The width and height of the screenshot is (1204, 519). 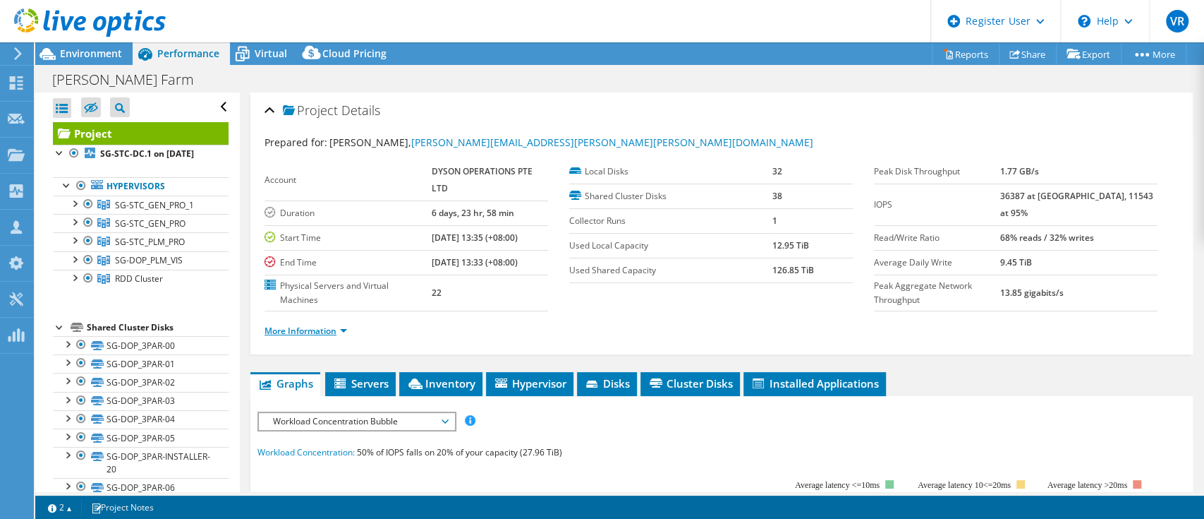 What do you see at coordinates (150, 241) in the screenshot?
I see `span: SG-STC_PLM_PRO` at bounding box center [150, 241].